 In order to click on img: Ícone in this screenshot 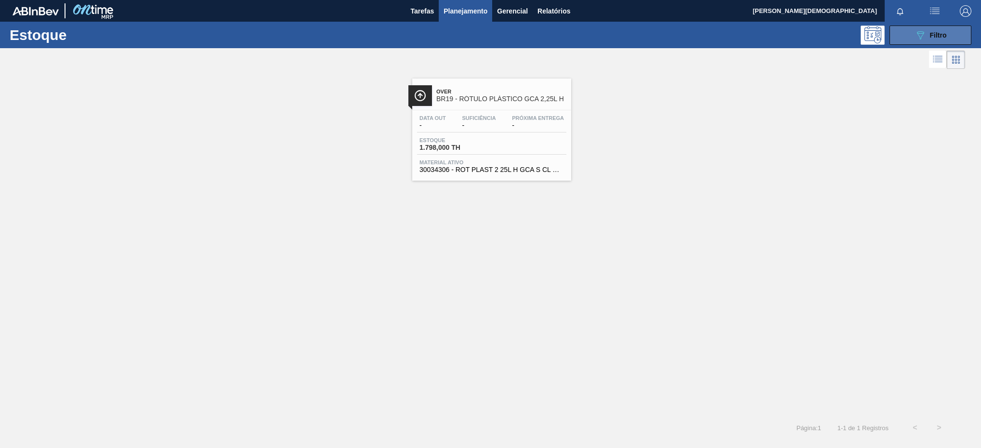, I will do `click(420, 95)`.